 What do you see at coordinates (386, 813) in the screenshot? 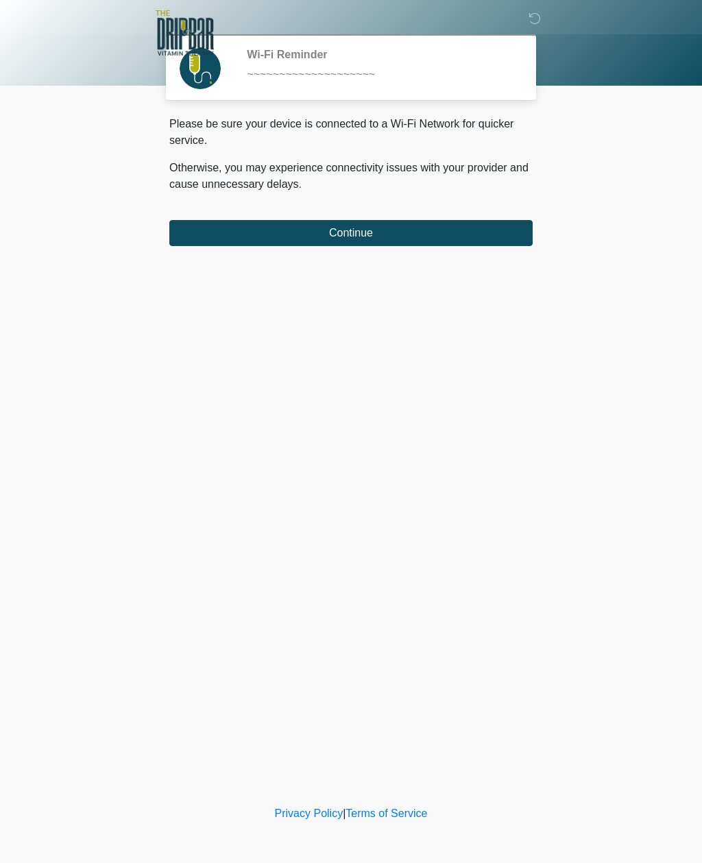
I see `a: Terms of Service` at bounding box center [386, 813].